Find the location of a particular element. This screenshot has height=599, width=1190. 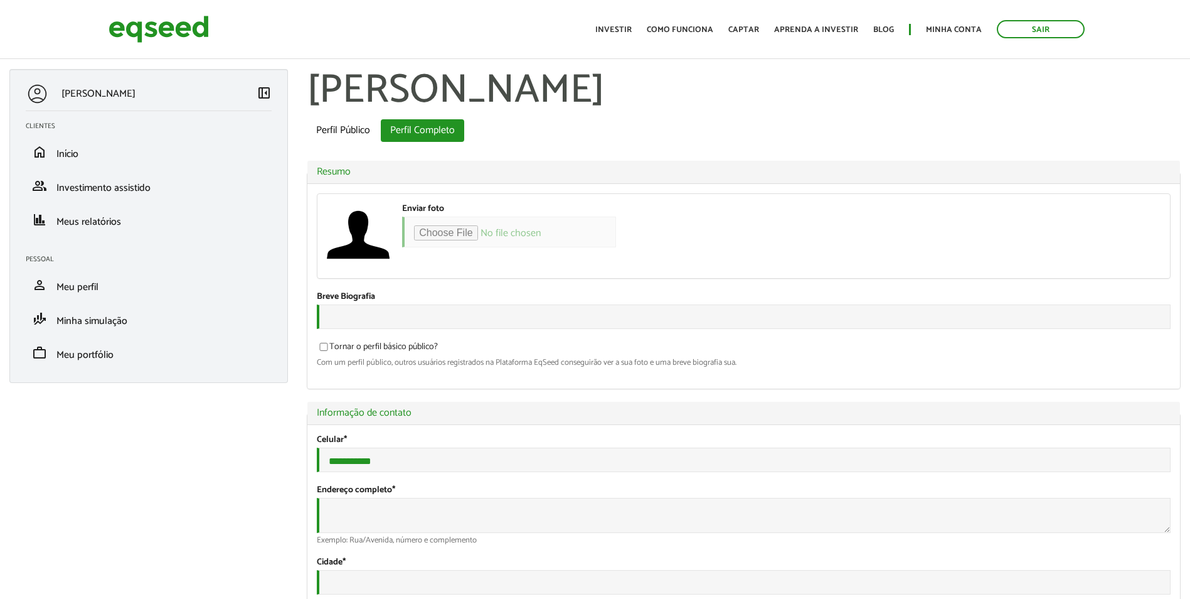

a: homeInício is located at coordinates (149, 152).